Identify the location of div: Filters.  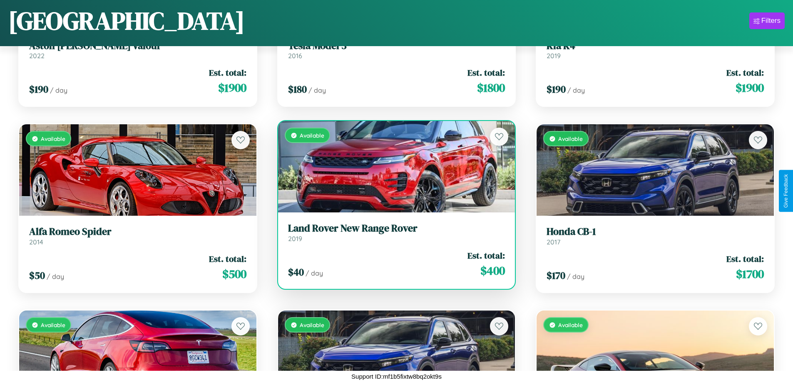
(771, 21).